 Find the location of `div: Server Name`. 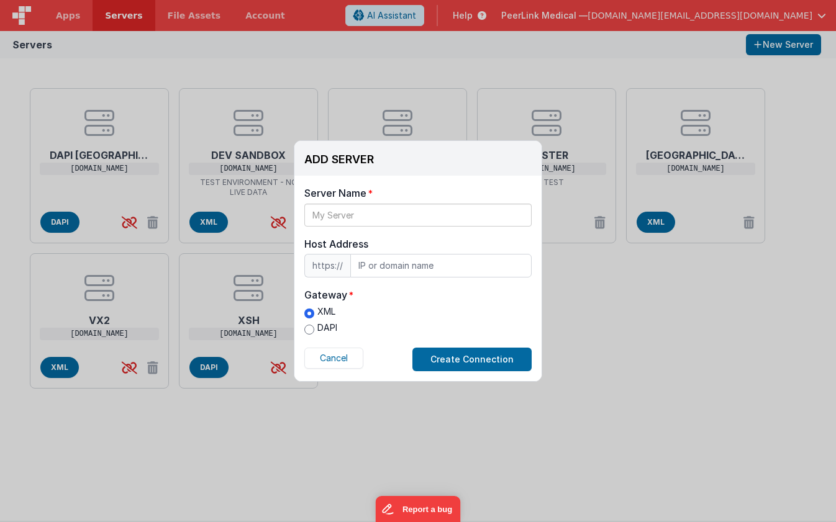

div: Server Name is located at coordinates (335, 193).